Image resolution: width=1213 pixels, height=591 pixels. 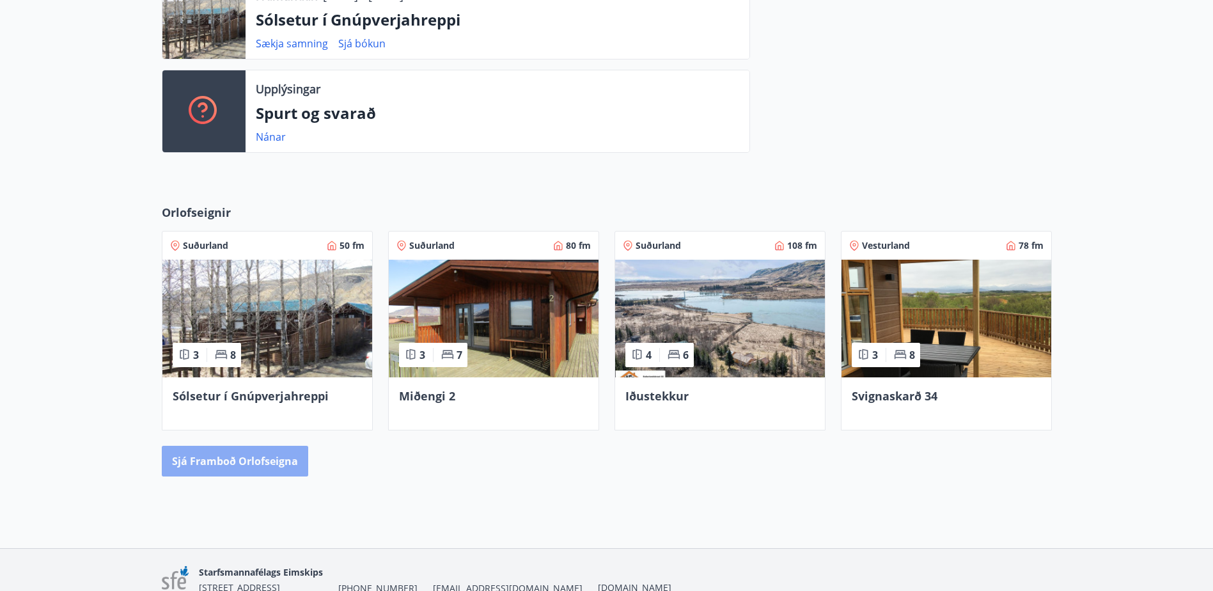 I want to click on span: Iðustekkur, so click(x=657, y=396).